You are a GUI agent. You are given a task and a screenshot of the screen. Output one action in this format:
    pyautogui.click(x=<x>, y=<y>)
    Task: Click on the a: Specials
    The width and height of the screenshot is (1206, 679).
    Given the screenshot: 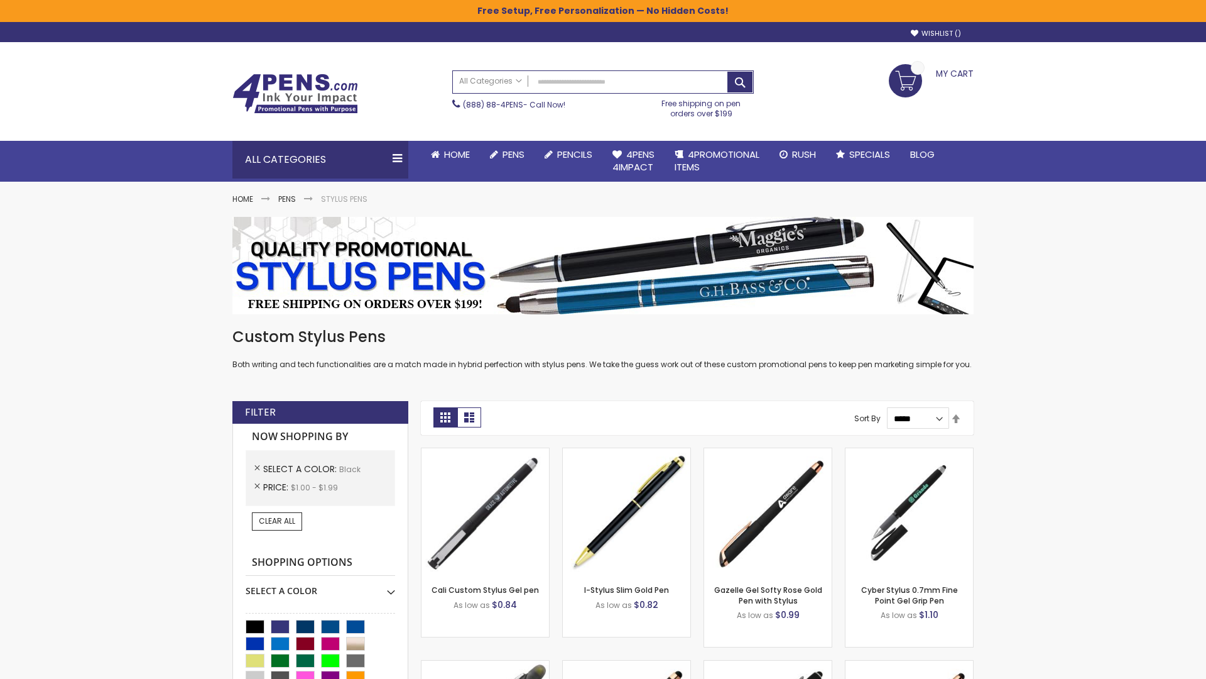 What is the action you would take?
    pyautogui.click(x=863, y=155)
    